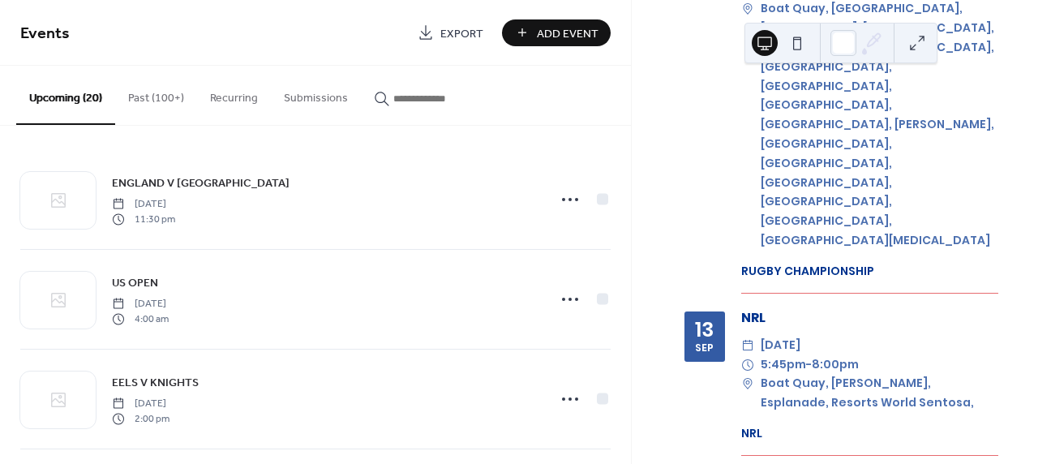 This screenshot has width=1051, height=464. Describe the element at coordinates (234, 94) in the screenshot. I see `button: Recurring` at that location.